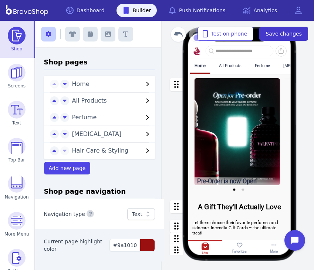 Image resolution: width=314 pixels, height=270 pixels. What do you see at coordinates (260, 10) in the screenshot?
I see `a: Analytics` at bounding box center [260, 10].